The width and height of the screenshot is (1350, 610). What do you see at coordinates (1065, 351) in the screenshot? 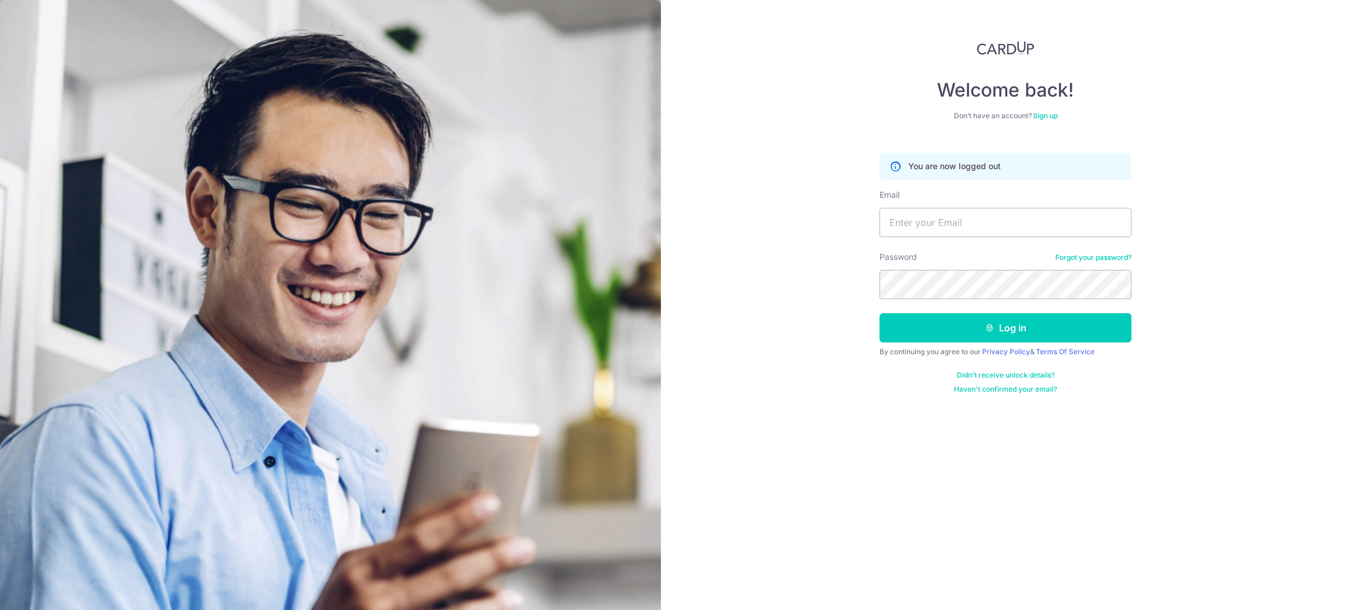
I see `a: Terms Of Service` at bounding box center [1065, 351].